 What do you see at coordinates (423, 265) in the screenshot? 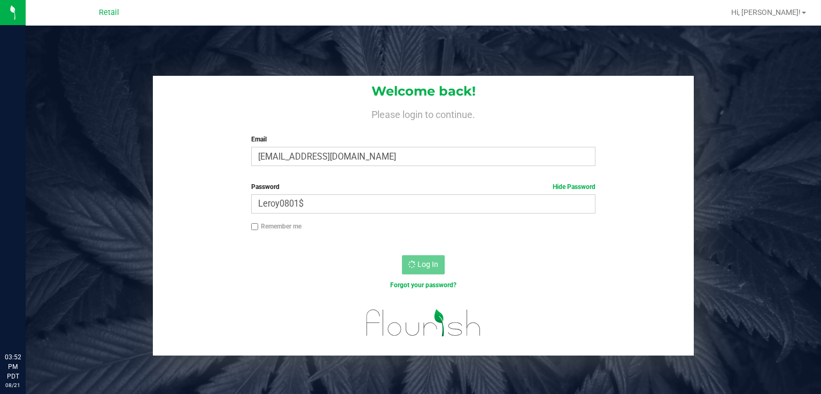
I see `button: Log In` at bounding box center [423, 265].